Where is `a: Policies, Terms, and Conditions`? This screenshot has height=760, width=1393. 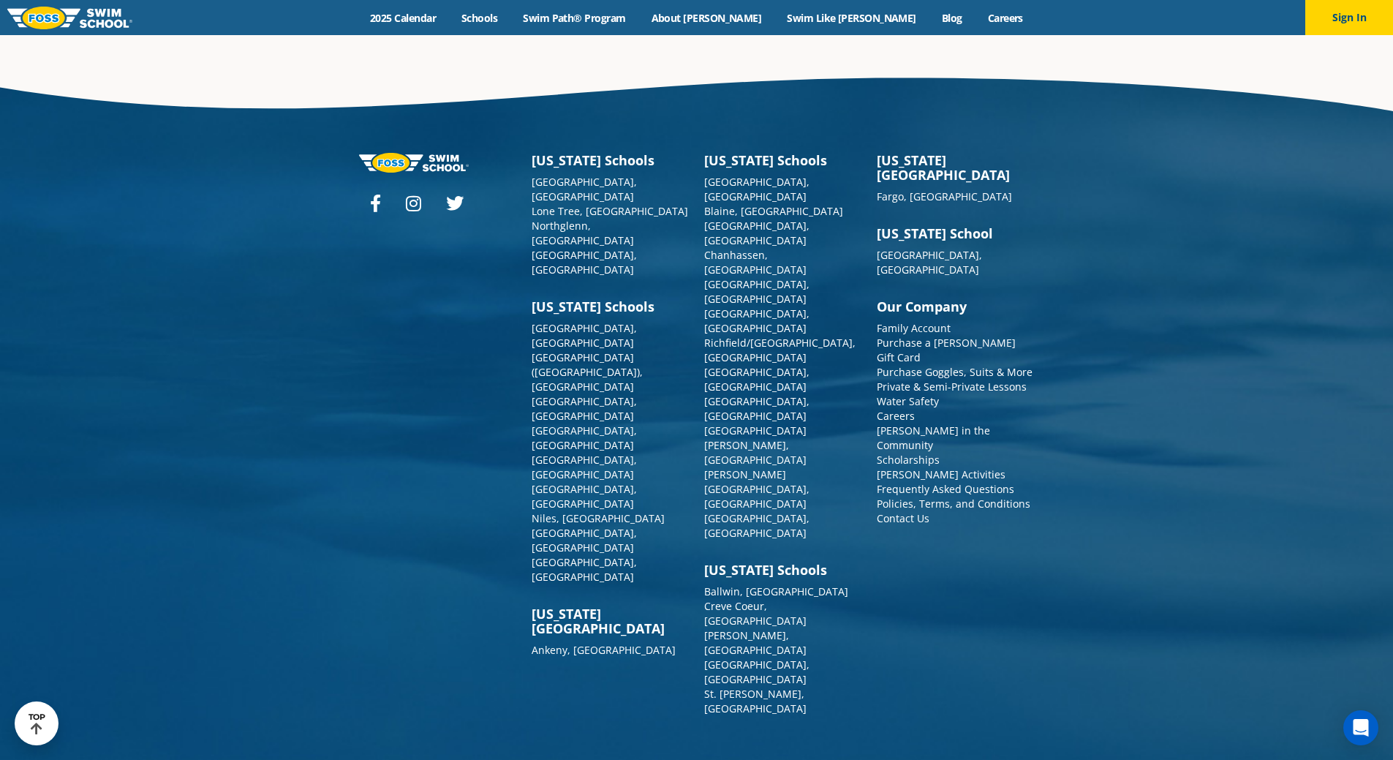 a: Policies, Terms, and Conditions is located at coordinates (954, 503).